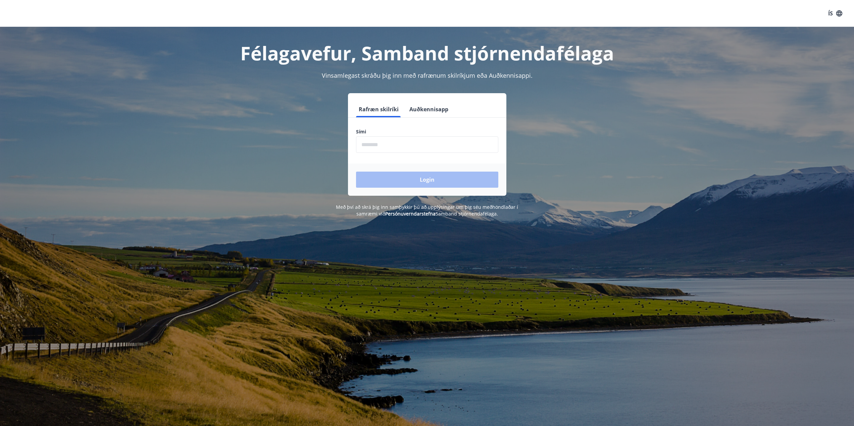 This screenshot has height=426, width=854. I want to click on button: Rafræn skilríki, so click(378, 109).